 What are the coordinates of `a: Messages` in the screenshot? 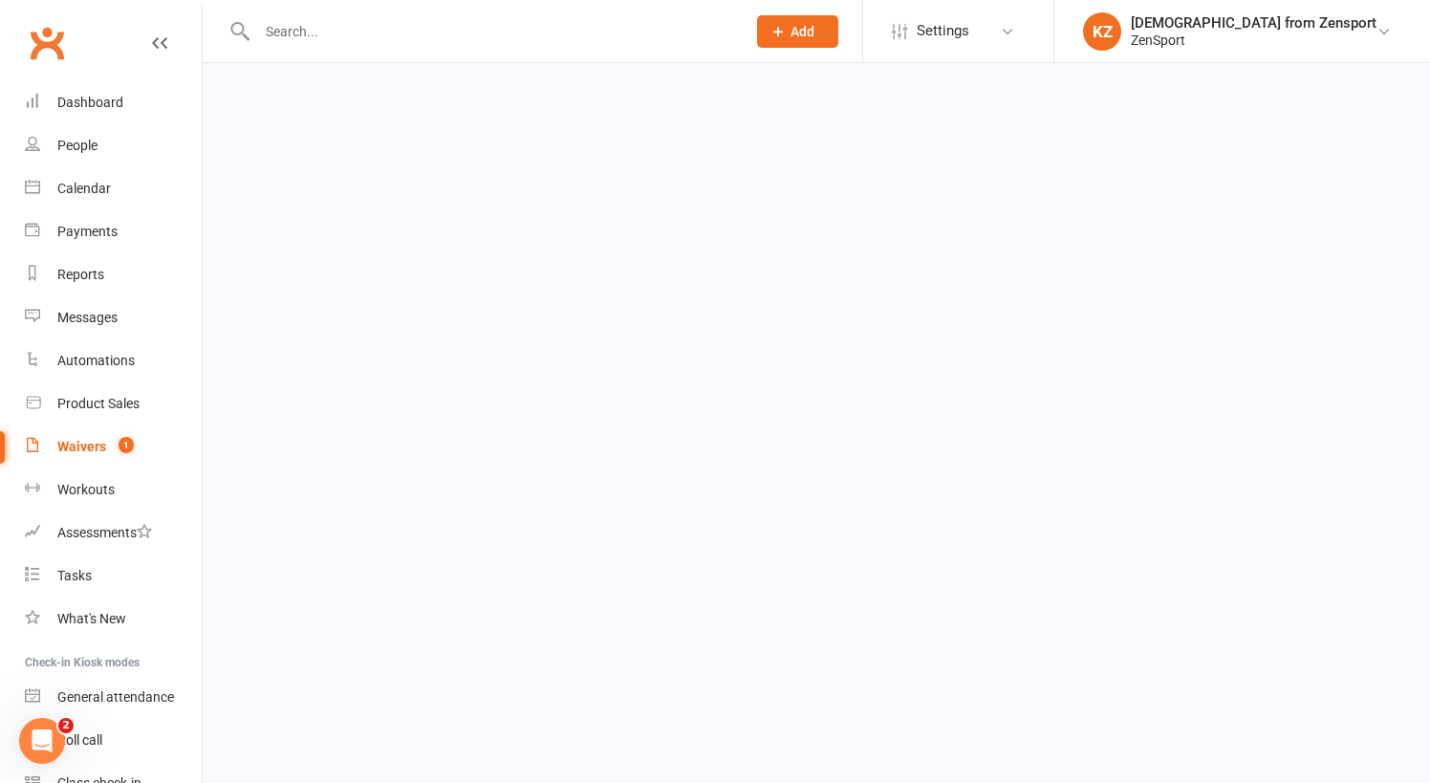 It's located at (113, 317).